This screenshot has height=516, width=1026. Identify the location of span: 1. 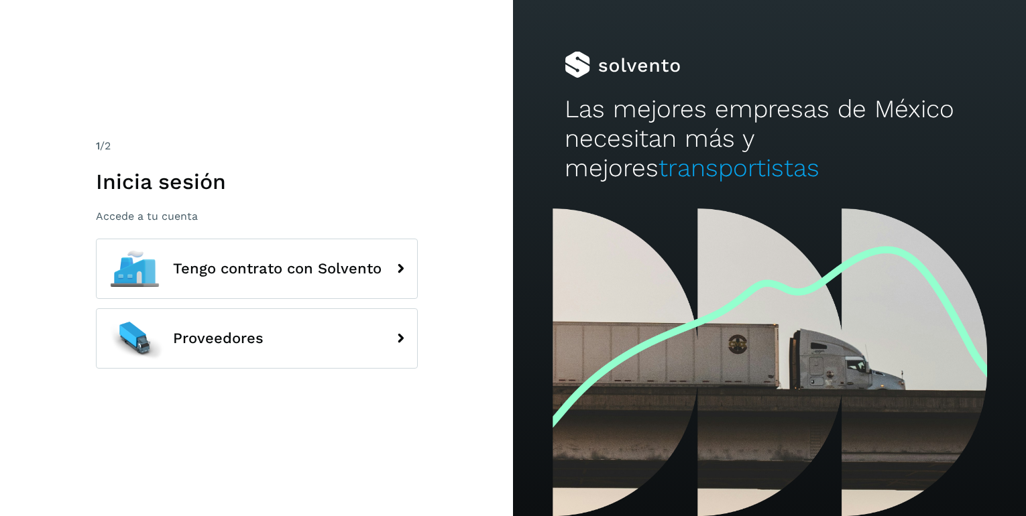
(98, 146).